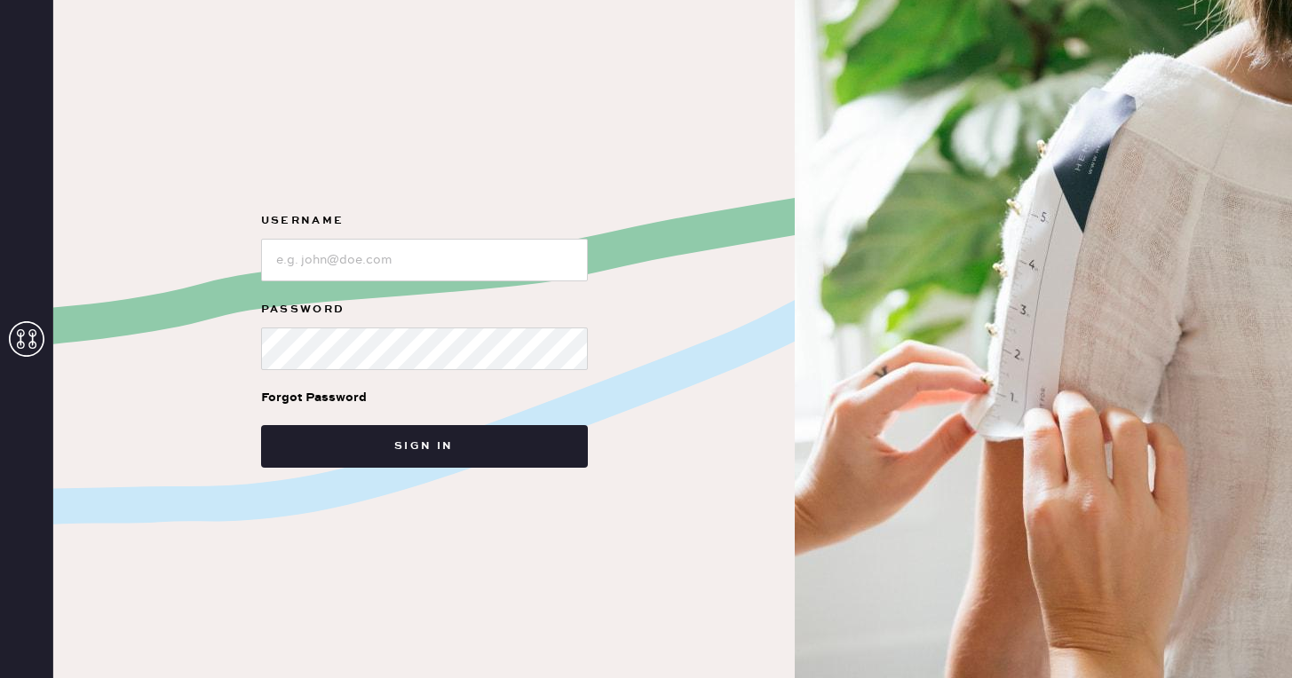  Describe the element at coordinates (424, 446) in the screenshot. I see `button: Sign in` at that location.